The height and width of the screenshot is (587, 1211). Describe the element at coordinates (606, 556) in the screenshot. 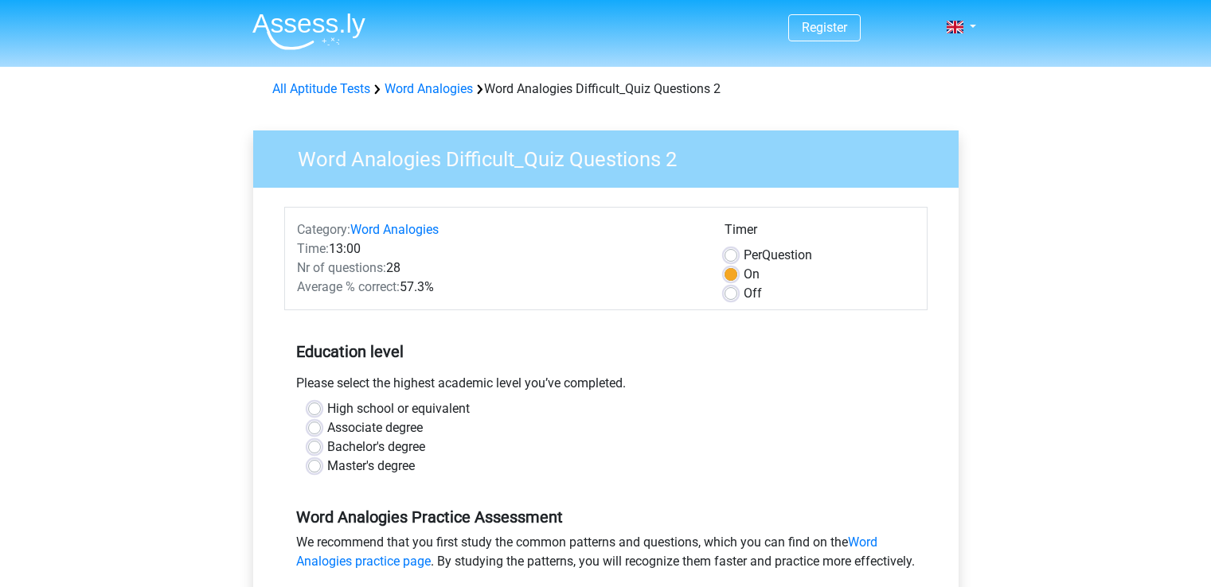

I see `div: We recommend that you first study the common patterns and questions, which you can find on the . ...` at that location.